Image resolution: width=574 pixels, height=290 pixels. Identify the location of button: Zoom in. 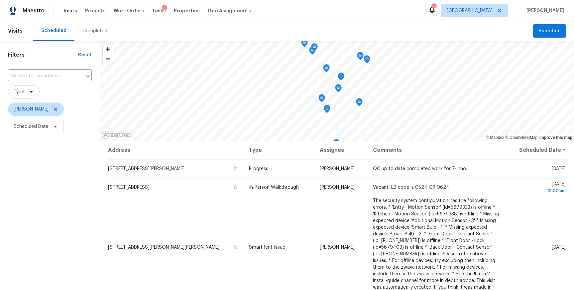
(108, 49).